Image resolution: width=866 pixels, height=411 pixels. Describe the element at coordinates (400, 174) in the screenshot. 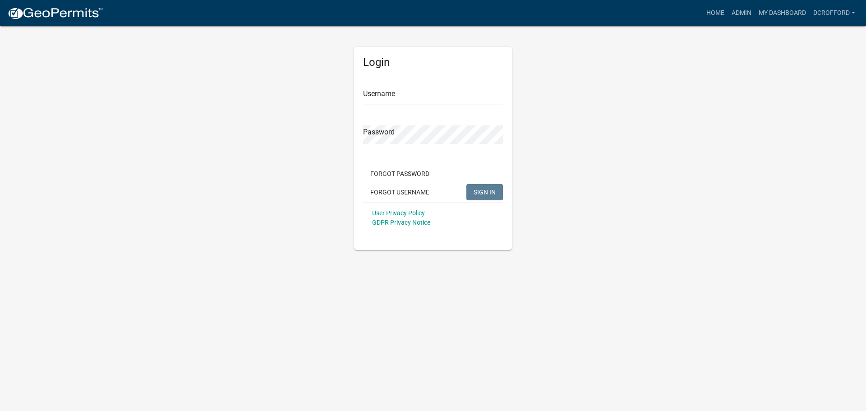

I see `button: Forgot Password` at that location.